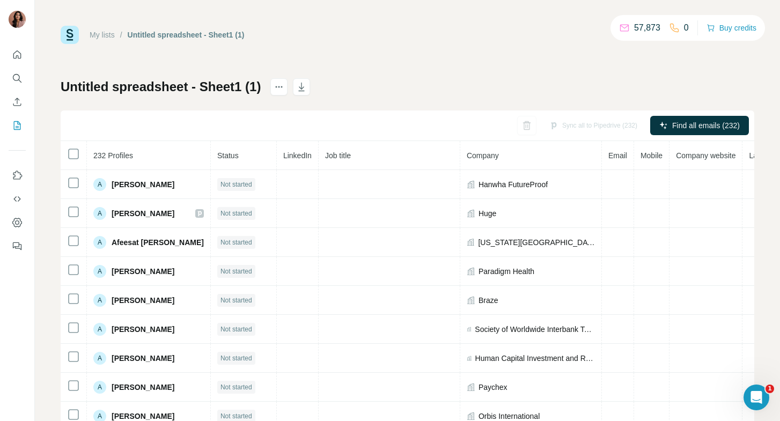 The image size is (780, 421). I want to click on span: Paychex, so click(493, 388).